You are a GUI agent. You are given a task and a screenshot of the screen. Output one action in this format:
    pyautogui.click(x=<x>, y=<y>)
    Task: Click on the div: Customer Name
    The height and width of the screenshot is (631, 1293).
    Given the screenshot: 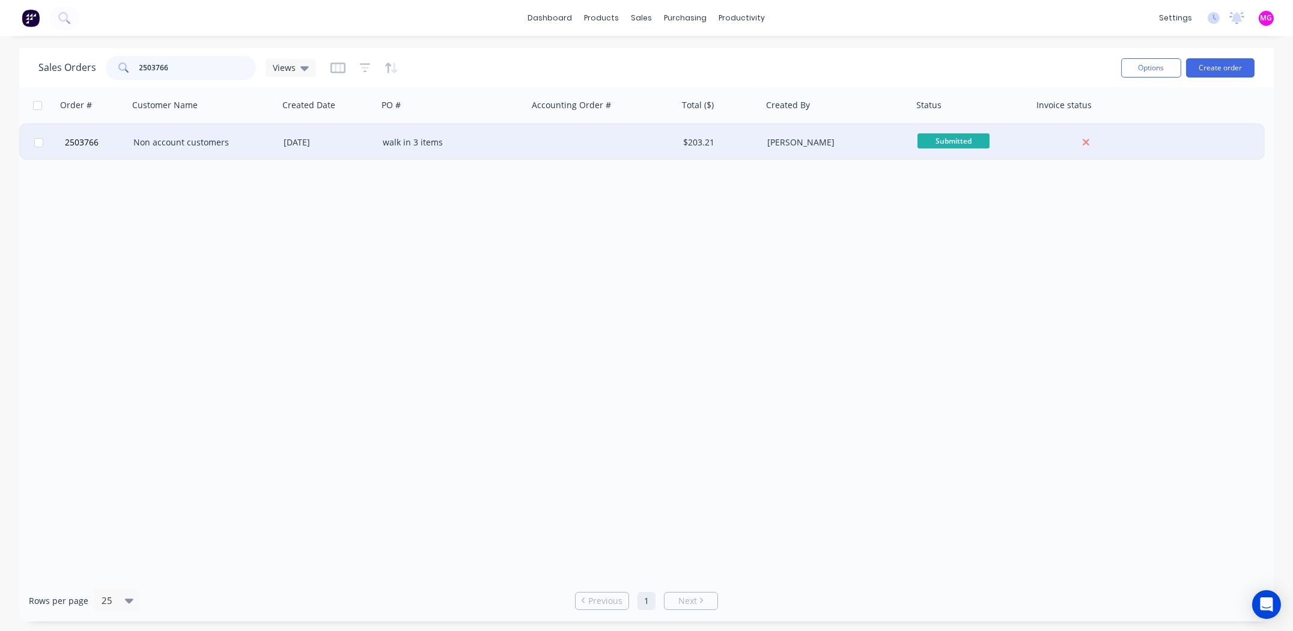 What is the action you would take?
    pyautogui.click(x=165, y=105)
    